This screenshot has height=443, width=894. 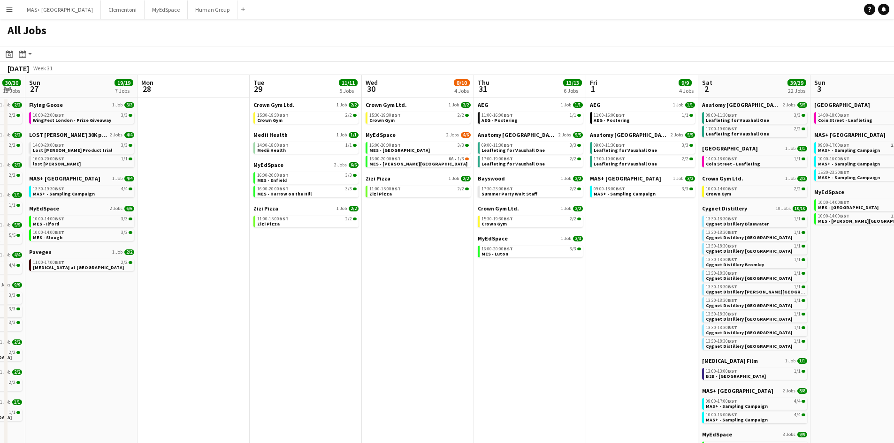 What do you see at coordinates (48, 115) in the screenshot?
I see `span: 10:00-22:00` at bounding box center [48, 115].